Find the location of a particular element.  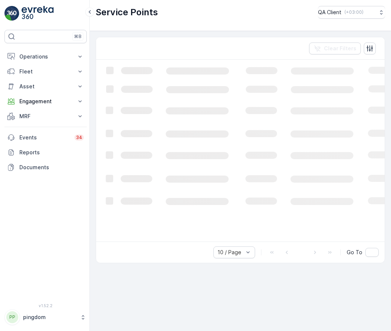

button: Operations is located at coordinates (45, 57).